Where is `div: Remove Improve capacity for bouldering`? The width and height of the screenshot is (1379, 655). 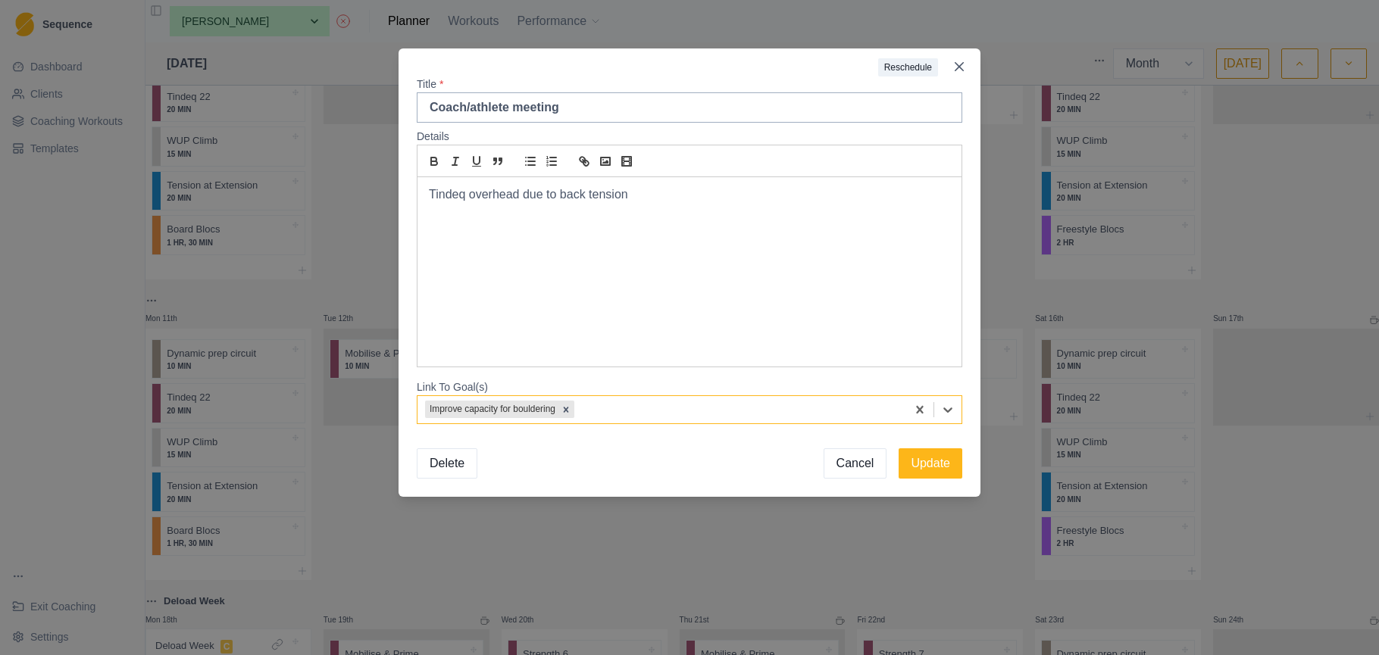
div: Remove Improve capacity for bouldering is located at coordinates (566, 410).